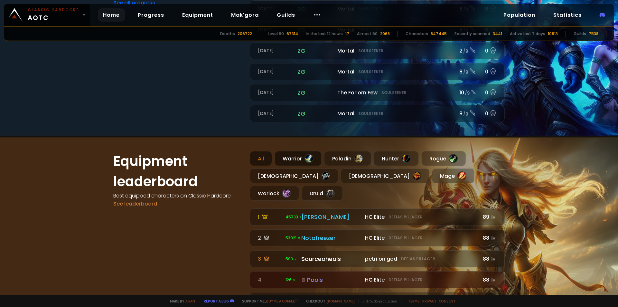  I want to click on a: Population, so click(519, 15).